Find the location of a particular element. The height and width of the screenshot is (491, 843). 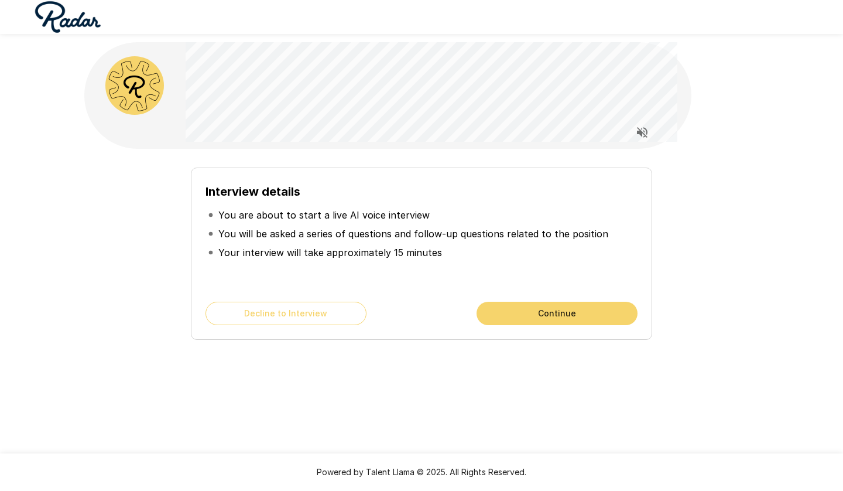

p: You will be asked a series of questions and follow-up questions related to the position is located at coordinates (413, 234).